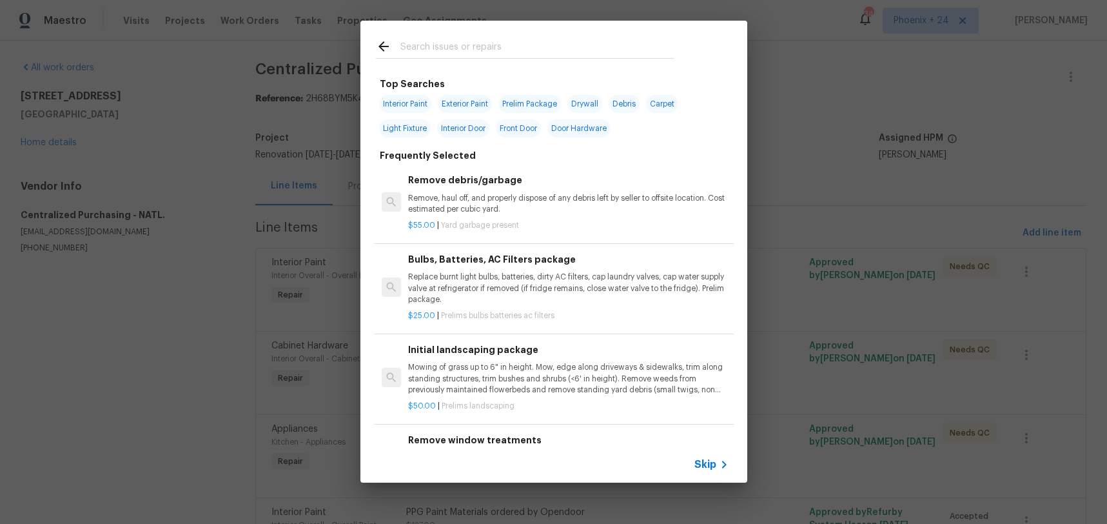  I want to click on span: Interior Door, so click(463, 128).